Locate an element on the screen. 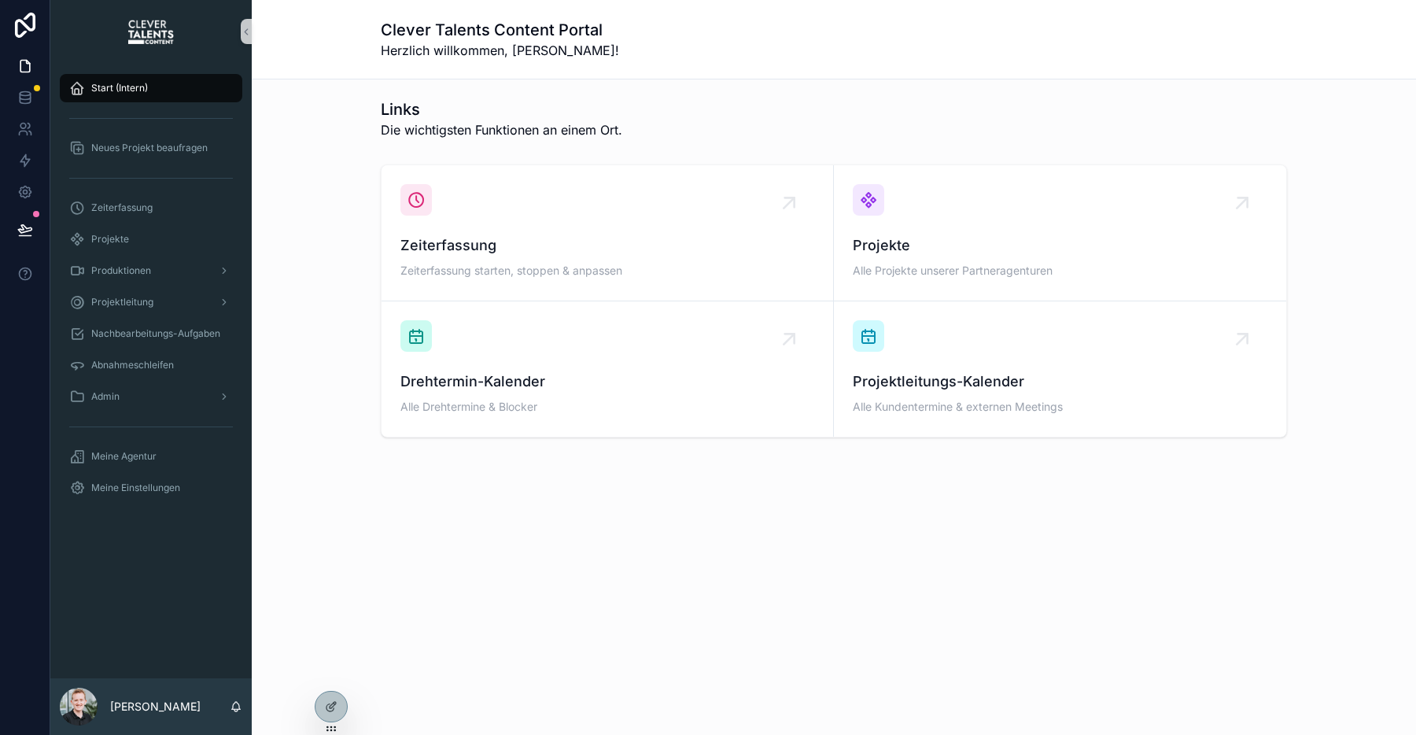 This screenshot has width=1416, height=735. a: Drehtermin-KalenderAlle Drehtermine & Blocker is located at coordinates (607, 369).